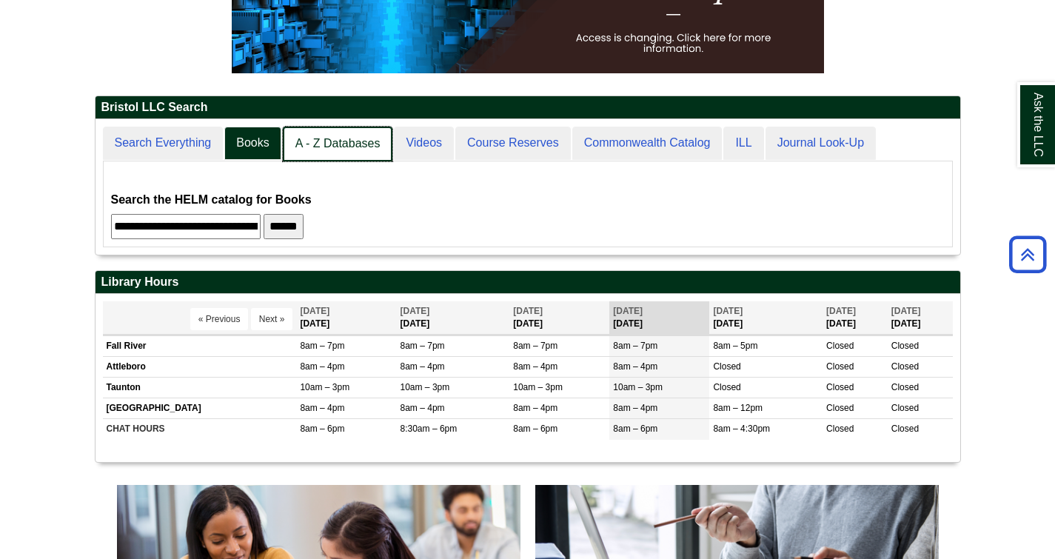  Describe the element at coordinates (743, 143) in the screenshot. I see `a: ILL` at that location.